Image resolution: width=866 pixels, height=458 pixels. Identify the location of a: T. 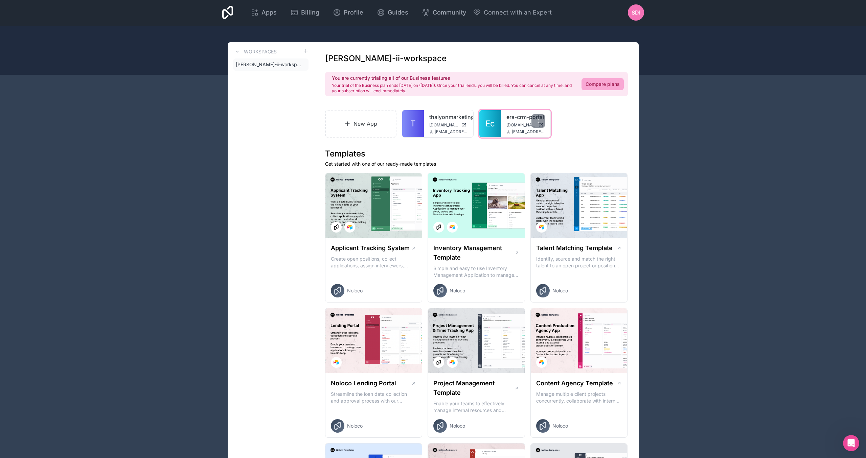
(413, 124).